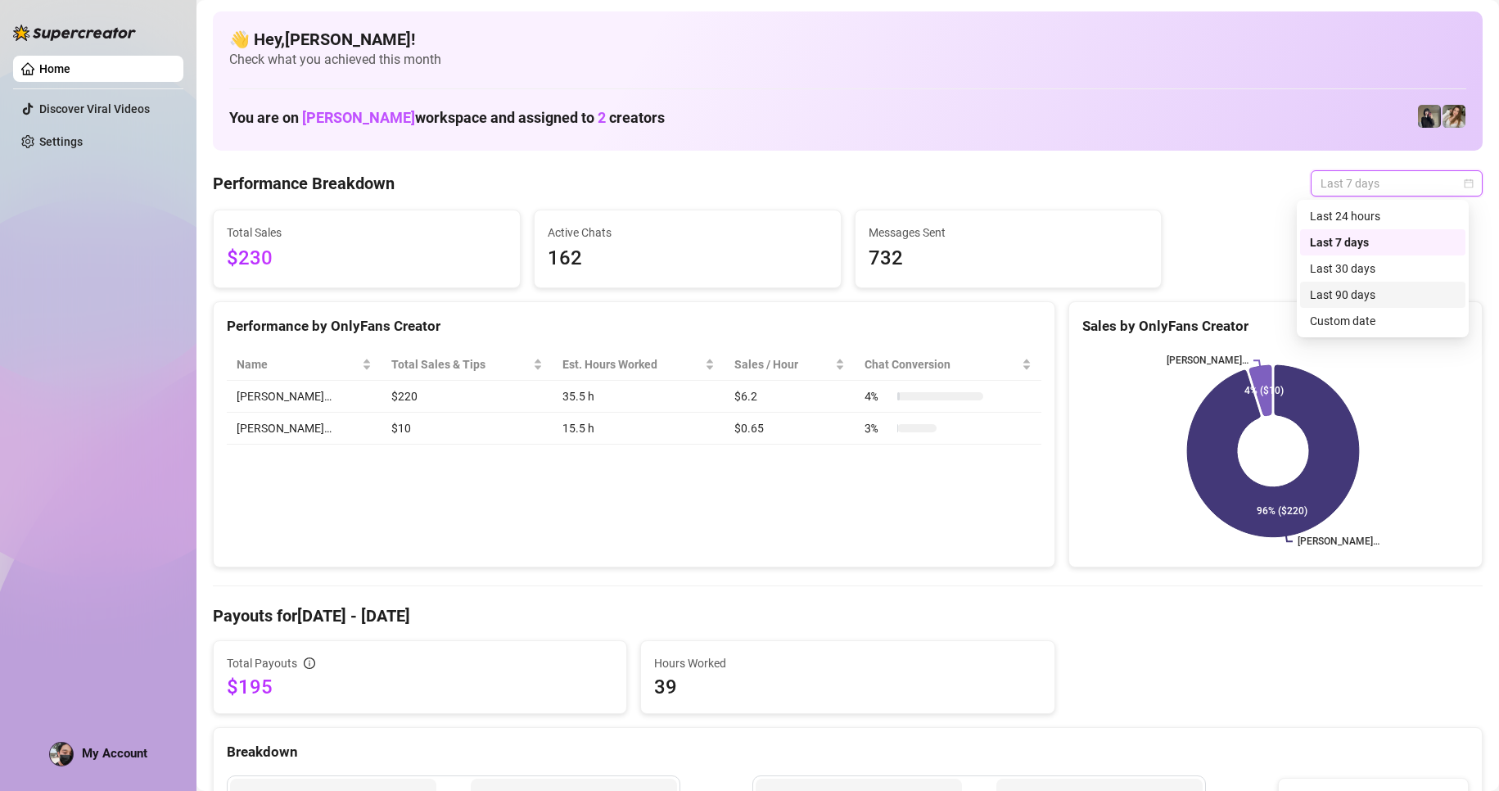 This screenshot has height=791, width=1499. I want to click on span: 162, so click(688, 259).